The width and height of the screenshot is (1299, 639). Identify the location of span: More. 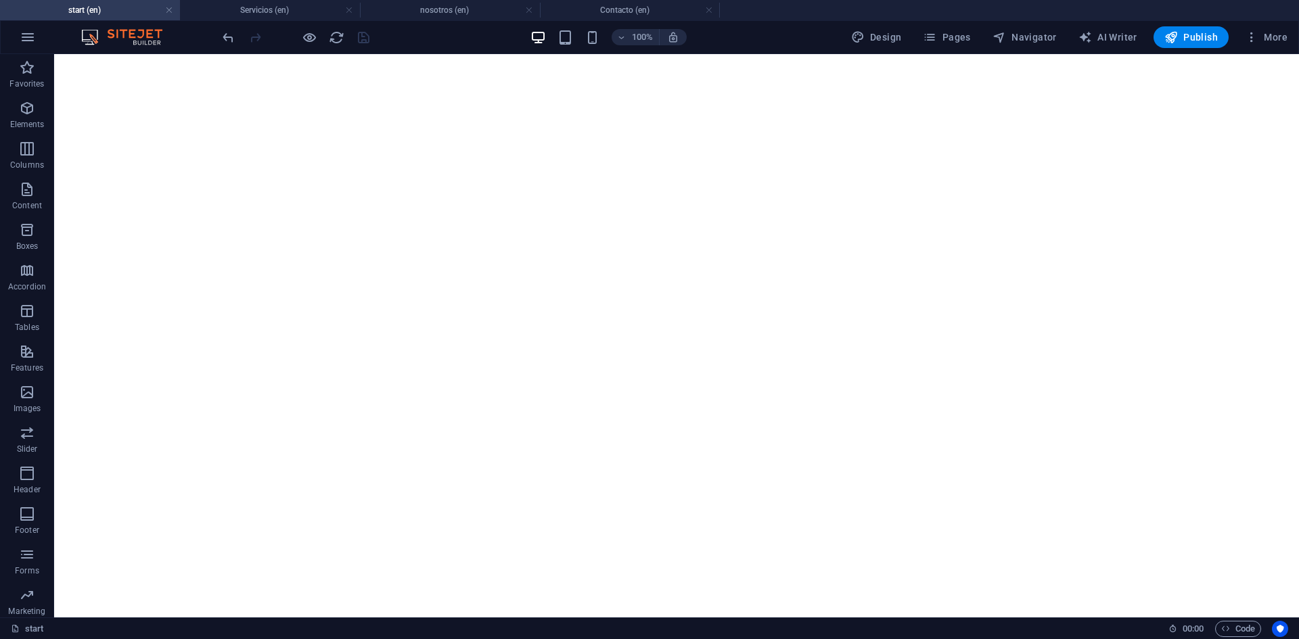
(1266, 37).